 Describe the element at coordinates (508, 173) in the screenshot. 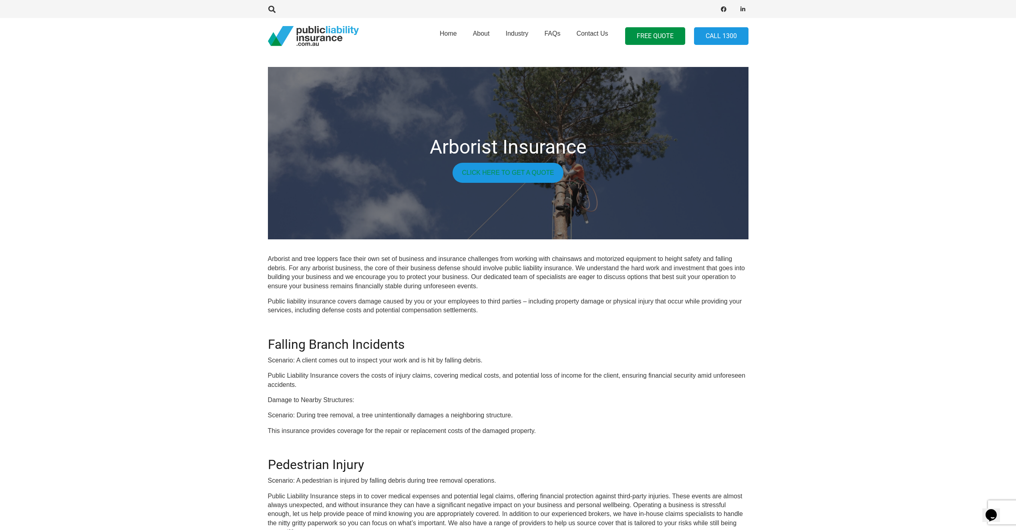

I see `a: Click here to get a quote` at that location.